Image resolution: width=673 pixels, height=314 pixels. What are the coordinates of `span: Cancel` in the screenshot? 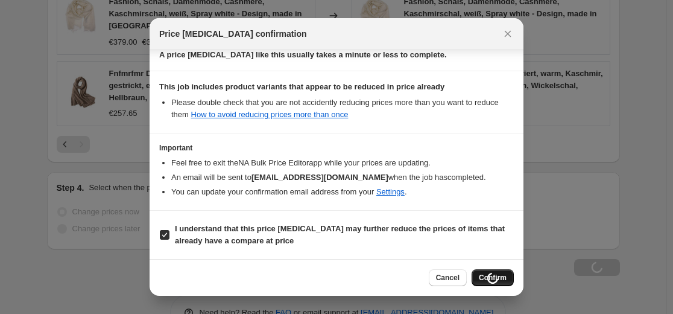 It's located at (448, 277).